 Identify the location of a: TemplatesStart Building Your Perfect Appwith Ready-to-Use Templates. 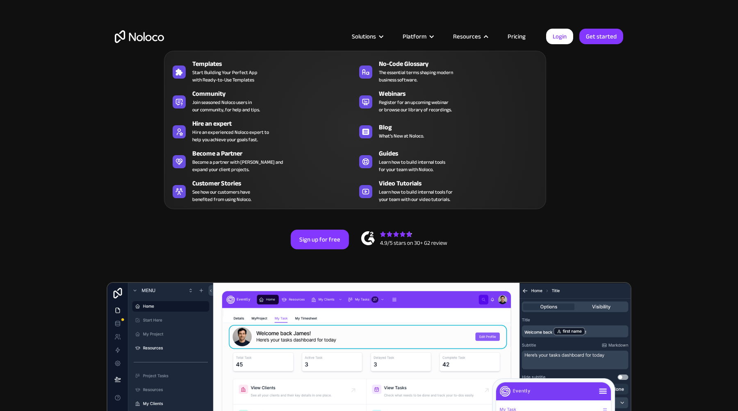
(261, 71).